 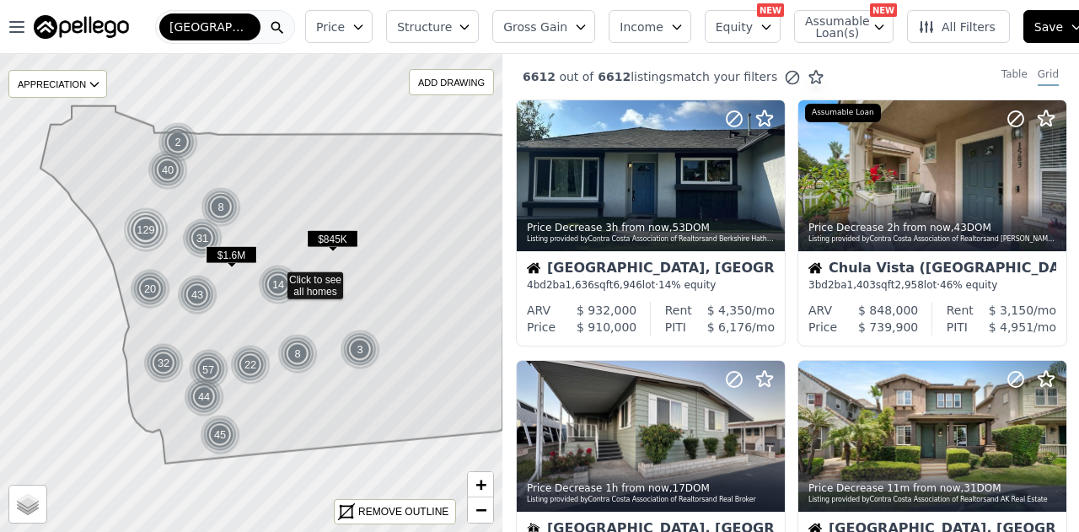 I want to click on div: Price Decrease , 43 DOM, so click(x=933, y=228).